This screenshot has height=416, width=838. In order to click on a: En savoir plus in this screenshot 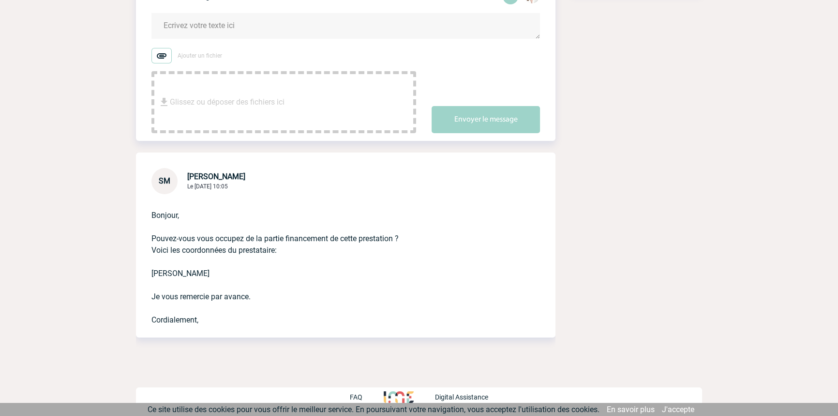, I will do `click(631, 409)`.